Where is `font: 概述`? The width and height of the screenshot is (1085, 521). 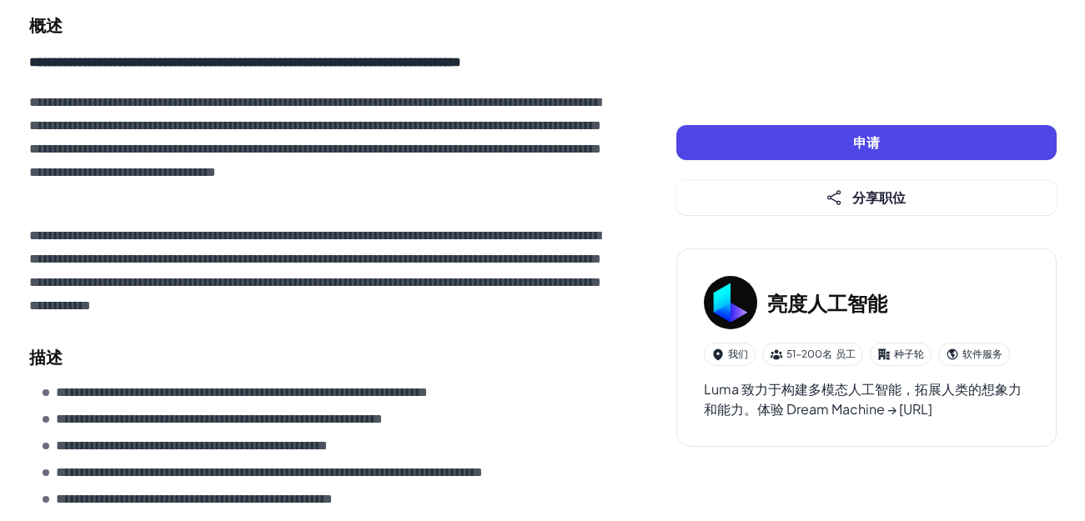
font: 概述 is located at coordinates (46, 24).